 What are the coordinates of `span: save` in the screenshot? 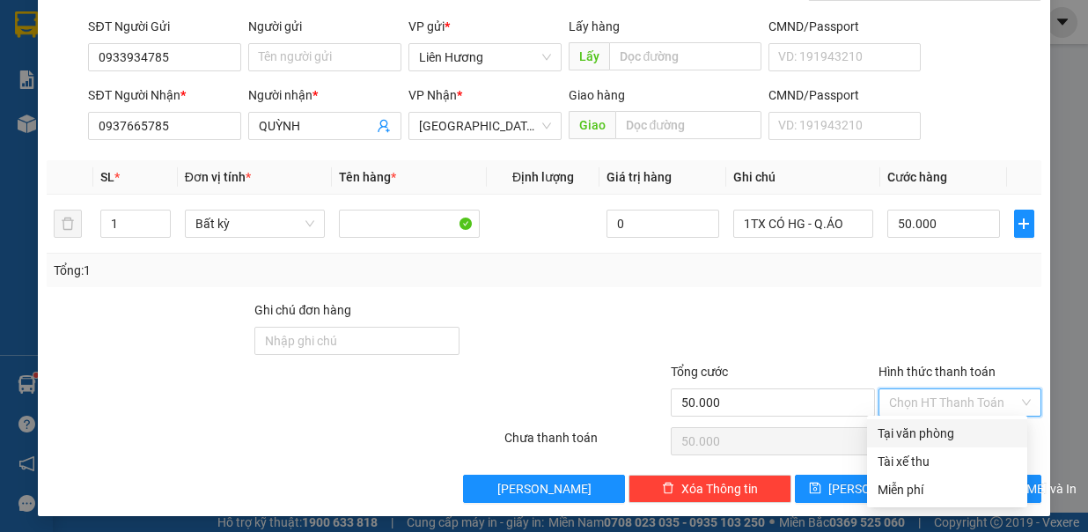 It's located at (815, 489).